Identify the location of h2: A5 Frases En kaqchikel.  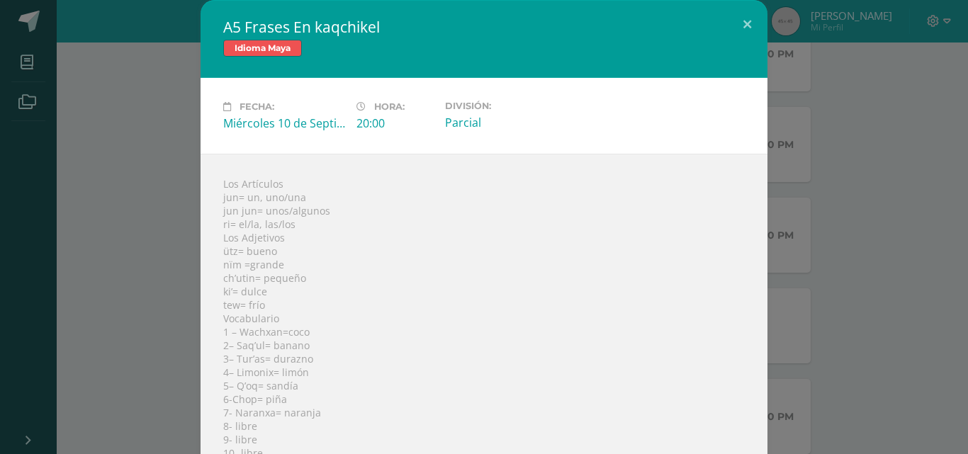
(484, 27).